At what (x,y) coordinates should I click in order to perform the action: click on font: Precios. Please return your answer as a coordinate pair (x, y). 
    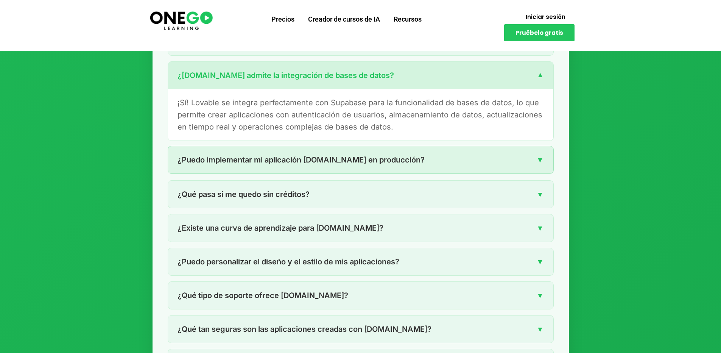
    Looking at the image, I should click on (283, 19).